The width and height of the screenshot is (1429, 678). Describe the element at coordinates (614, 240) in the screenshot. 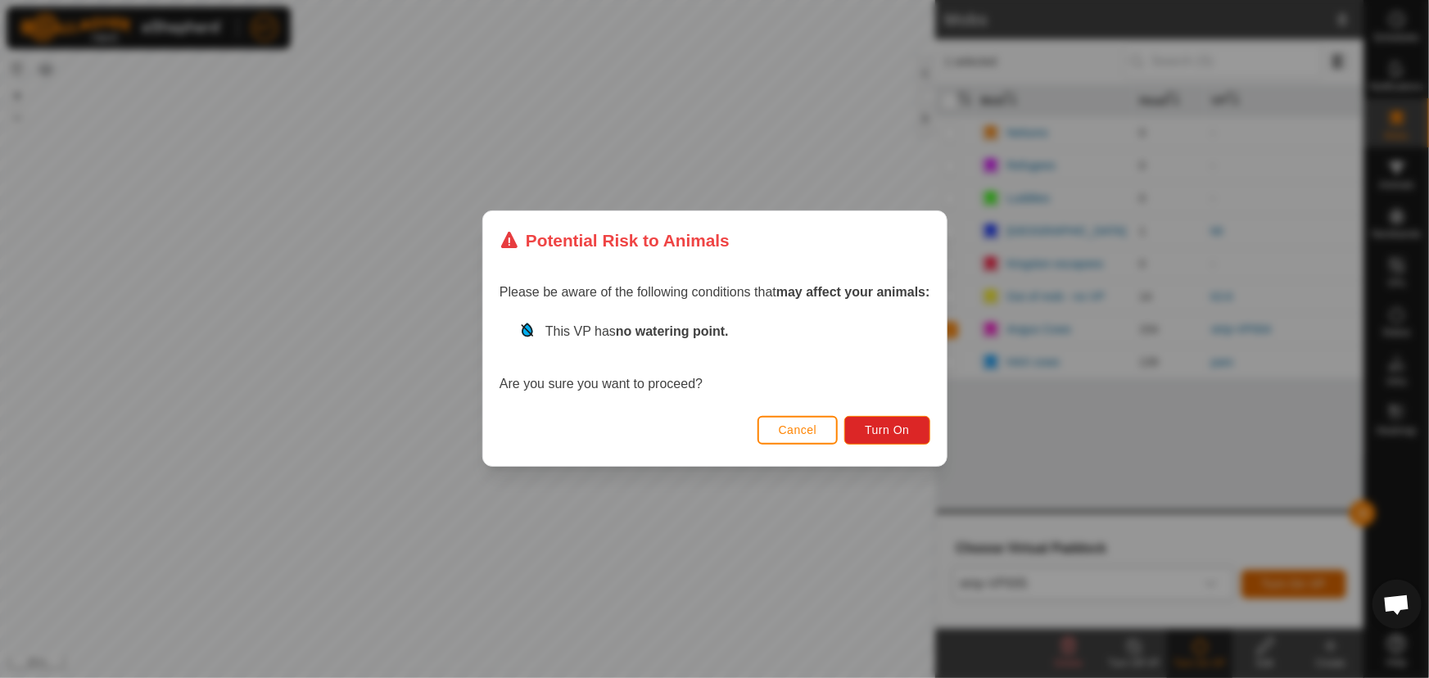

I see `div: Potential Risk to Animals` at that location.